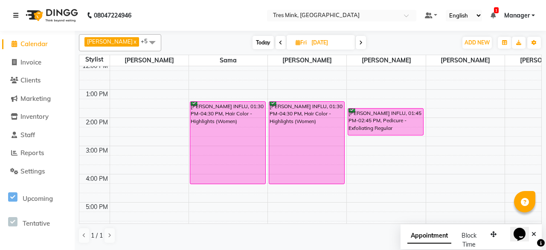 This screenshot has width=546, height=250. I want to click on span: Settings, so click(32, 171).